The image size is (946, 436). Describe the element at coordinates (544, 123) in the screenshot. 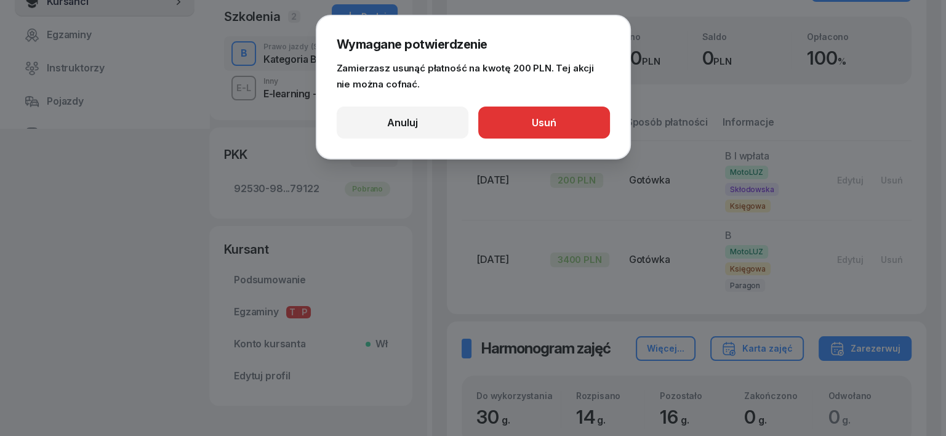

I see `div: Usuń` at that location.